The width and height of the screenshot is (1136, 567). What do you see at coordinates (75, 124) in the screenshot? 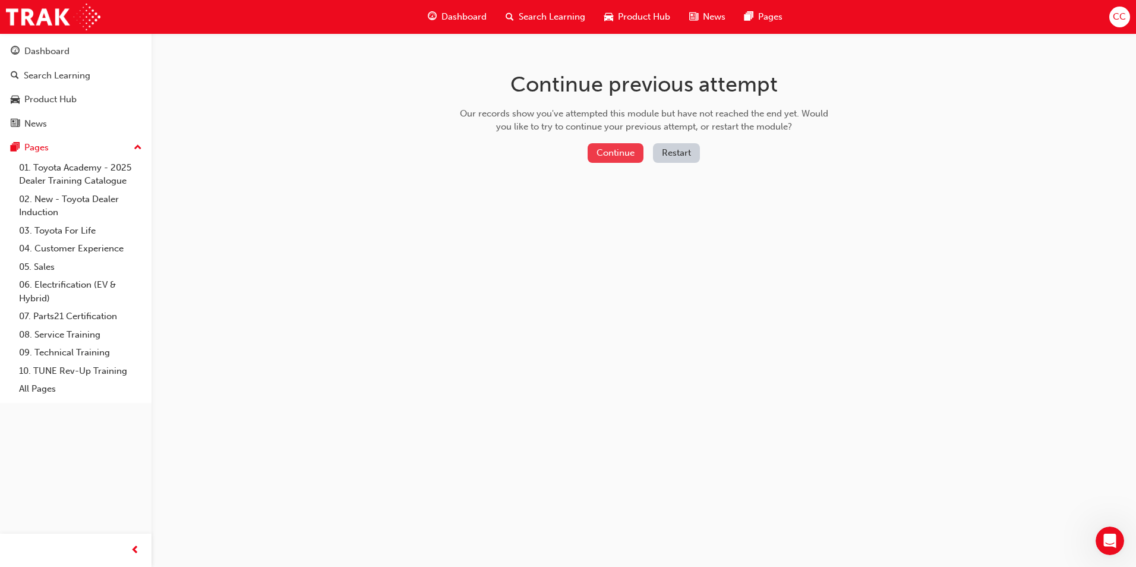
I see `a: News` at bounding box center [75, 124].